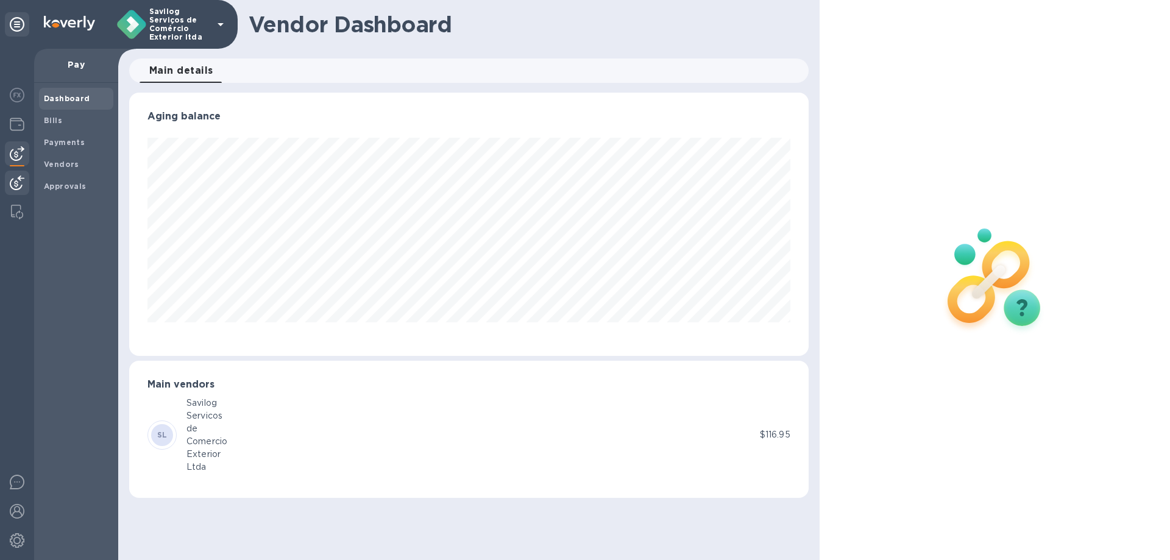 This screenshot has height=560, width=1170. Describe the element at coordinates (17, 95) in the screenshot. I see `img: Foreign exchange` at that location.